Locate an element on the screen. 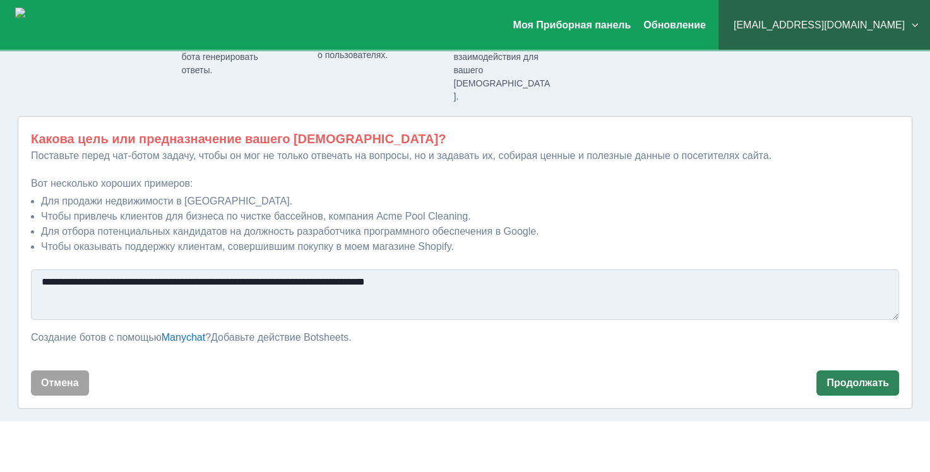 This screenshot has height=472, width=930. ya-tr-span: Научите своего чат-бота генерировать ответы. is located at coordinates (222, 57).